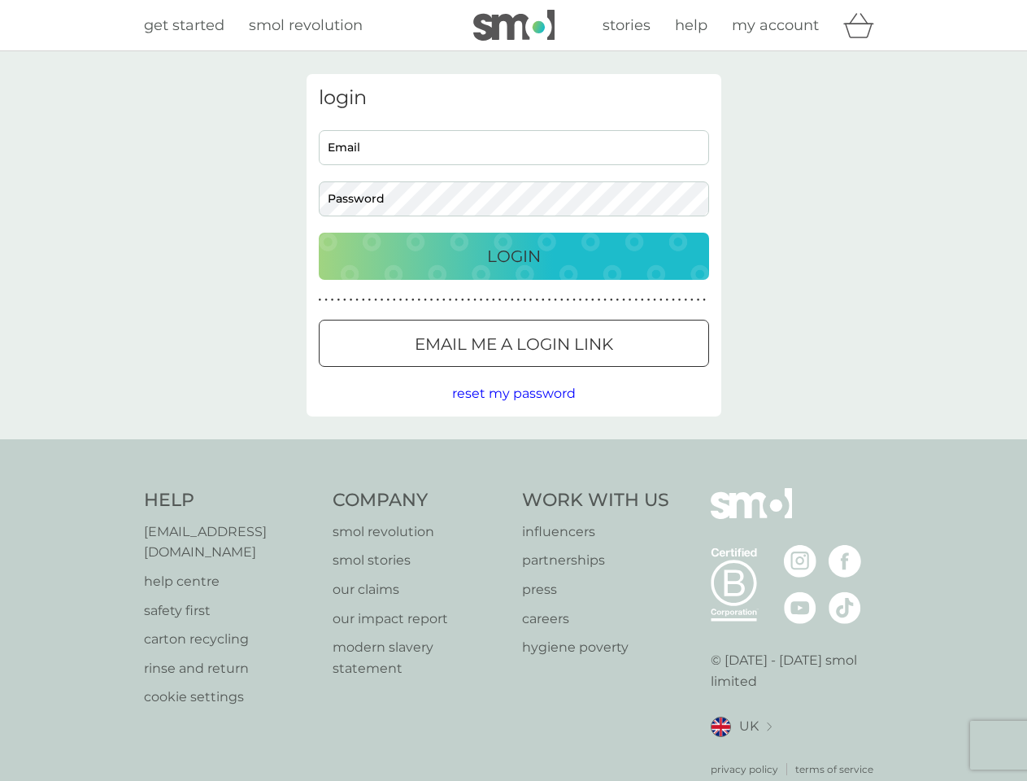 The height and width of the screenshot is (781, 1027). What do you see at coordinates (595, 647) in the screenshot?
I see `p: hygiene poverty` at bounding box center [595, 647].